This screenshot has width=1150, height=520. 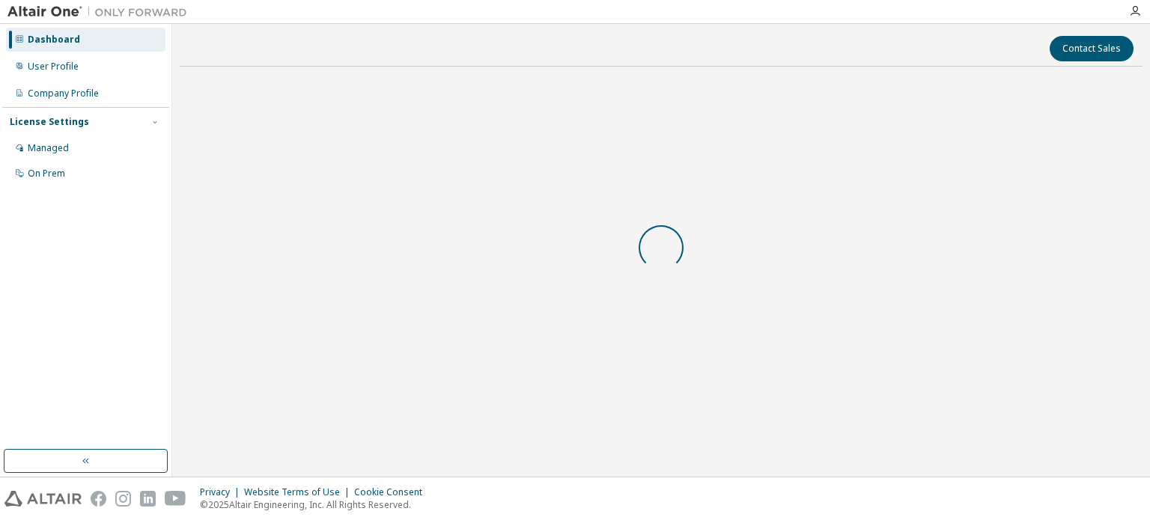 What do you see at coordinates (1092, 49) in the screenshot?
I see `button: Contact Sales` at bounding box center [1092, 49].